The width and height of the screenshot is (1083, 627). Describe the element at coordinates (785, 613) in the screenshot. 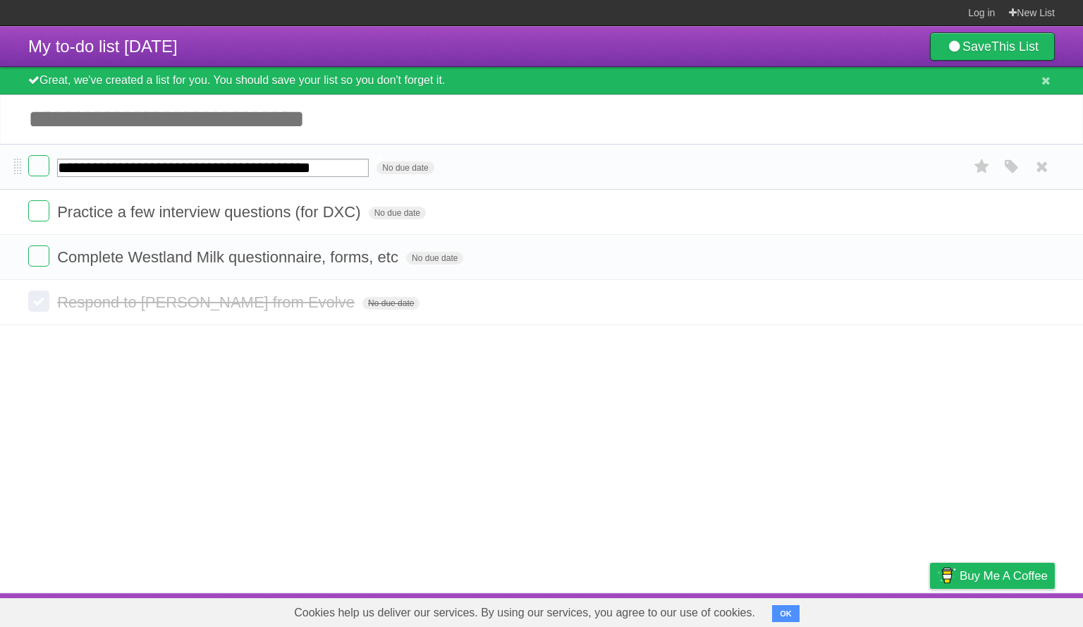

I see `button: OK` at that location.